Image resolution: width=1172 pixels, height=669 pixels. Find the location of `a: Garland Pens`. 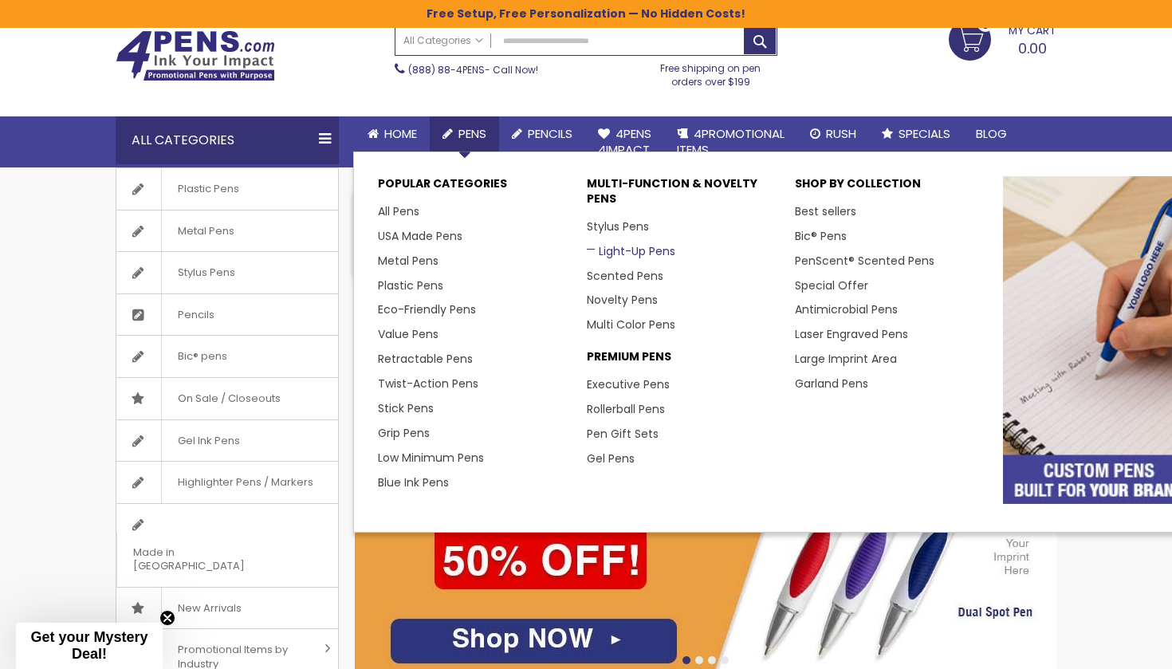

a: Garland Pens is located at coordinates (831, 383).